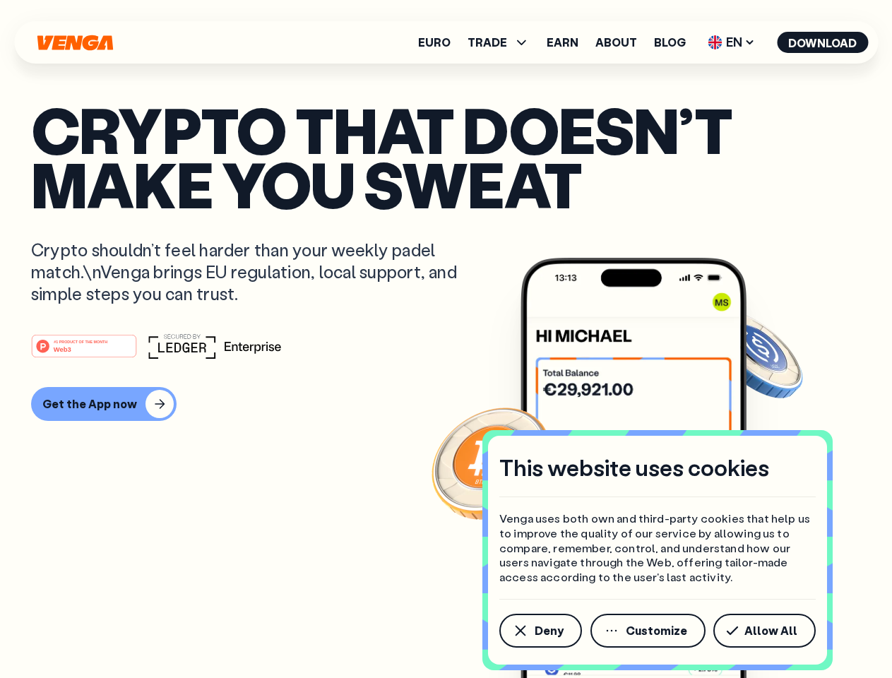 Image resolution: width=892 pixels, height=678 pixels. What do you see at coordinates (104, 404) in the screenshot?
I see `button: Get the App now` at bounding box center [104, 404].